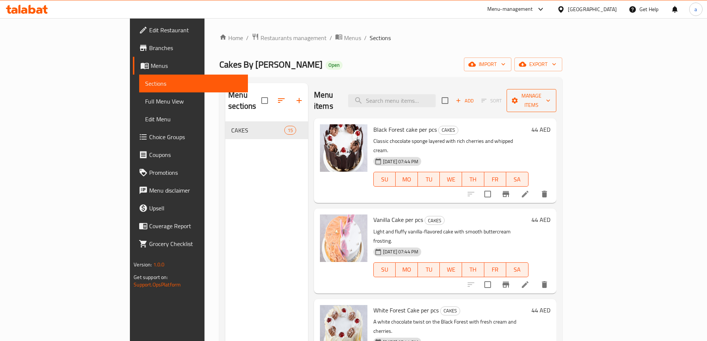 Image resolution: width=707 pixels, height=341 pixels. Describe the element at coordinates (190, 48) in the screenshot. I see `a: Branches` at that location.